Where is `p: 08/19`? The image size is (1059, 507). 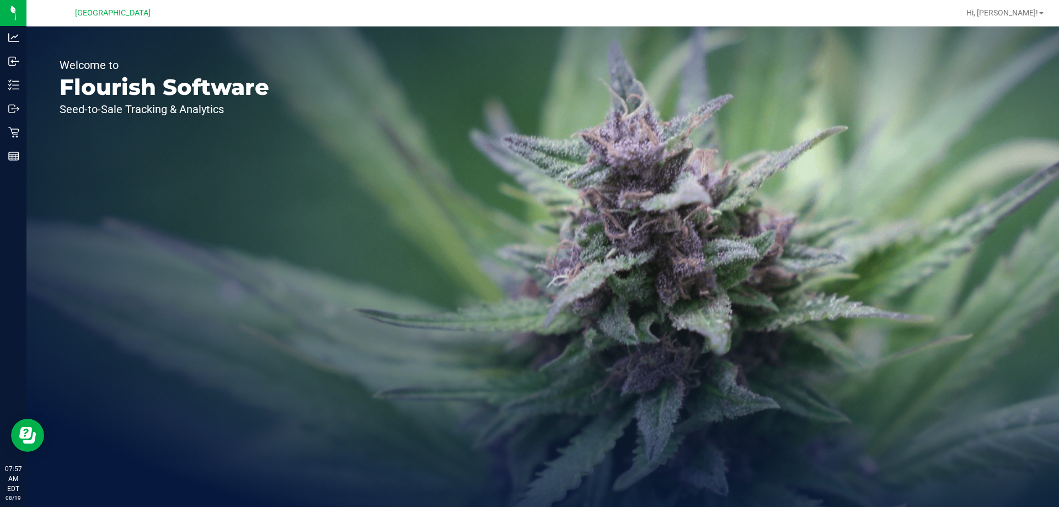
p: 08/19 is located at coordinates (13, 497).